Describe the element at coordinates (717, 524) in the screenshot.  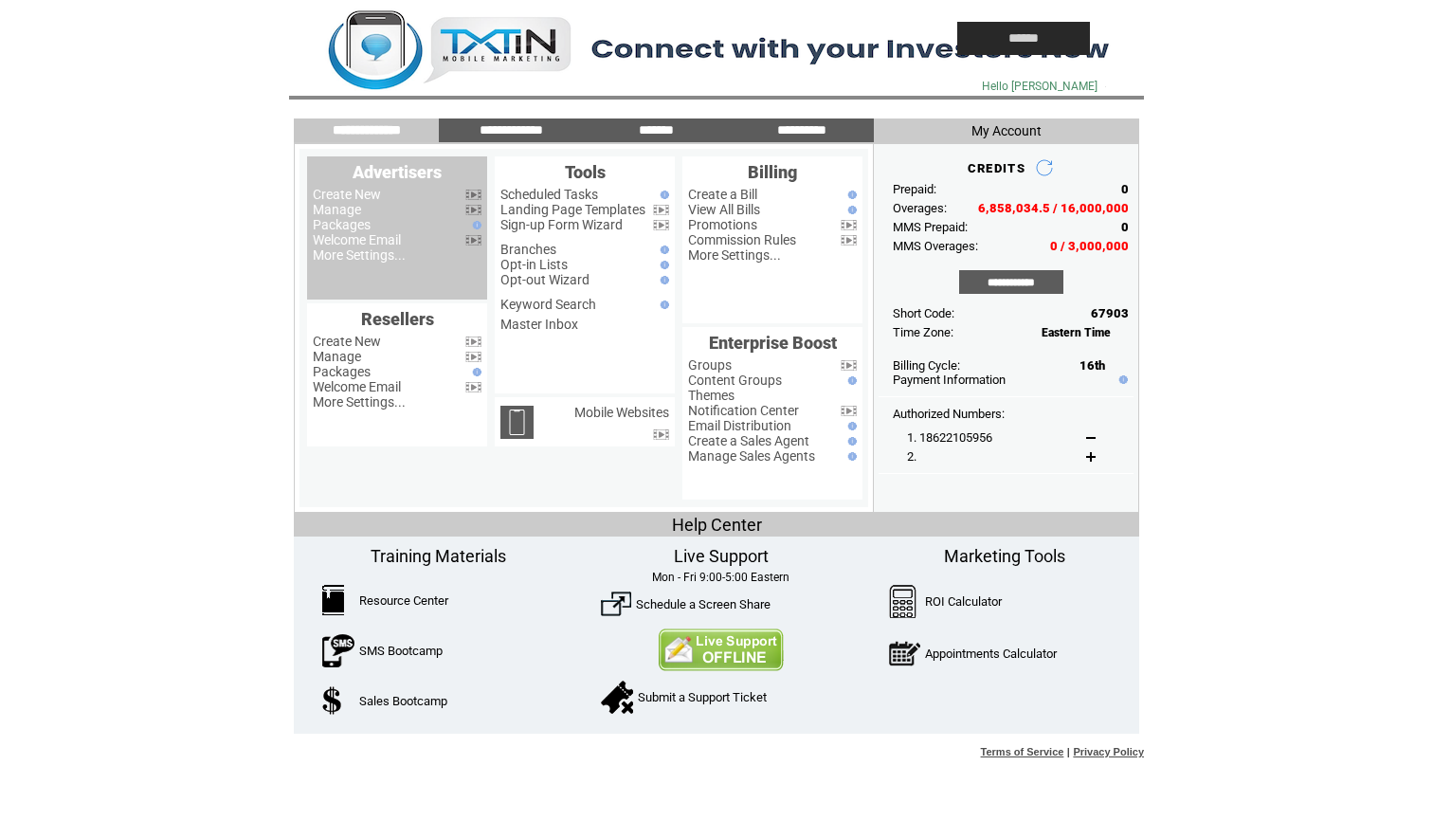
I see `span: Help Center` at that location.